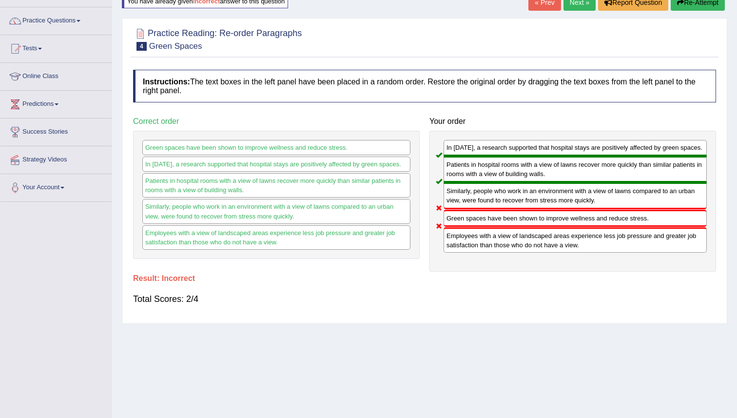  Describe the element at coordinates (56, 158) in the screenshot. I see `a: Strategy Videos` at that location.